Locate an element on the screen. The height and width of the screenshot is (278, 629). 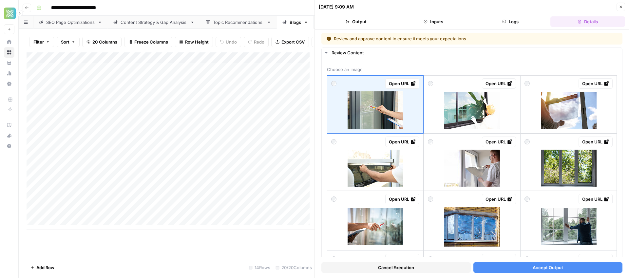
button: Help + Support is located at coordinates (9, 146).